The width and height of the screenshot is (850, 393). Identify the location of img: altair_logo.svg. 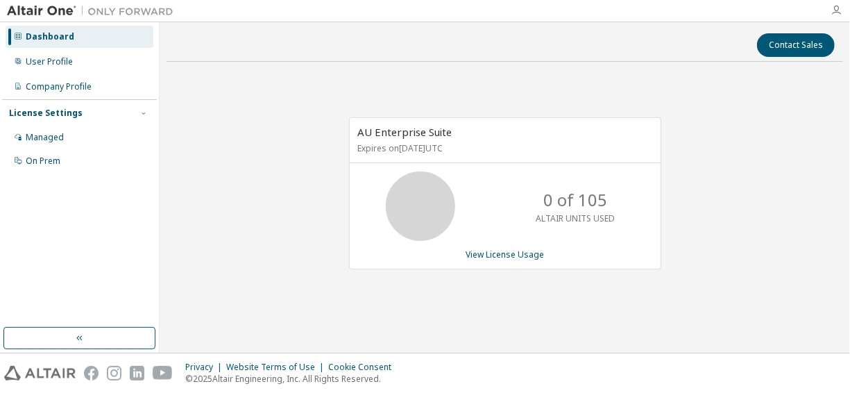
(40, 373).